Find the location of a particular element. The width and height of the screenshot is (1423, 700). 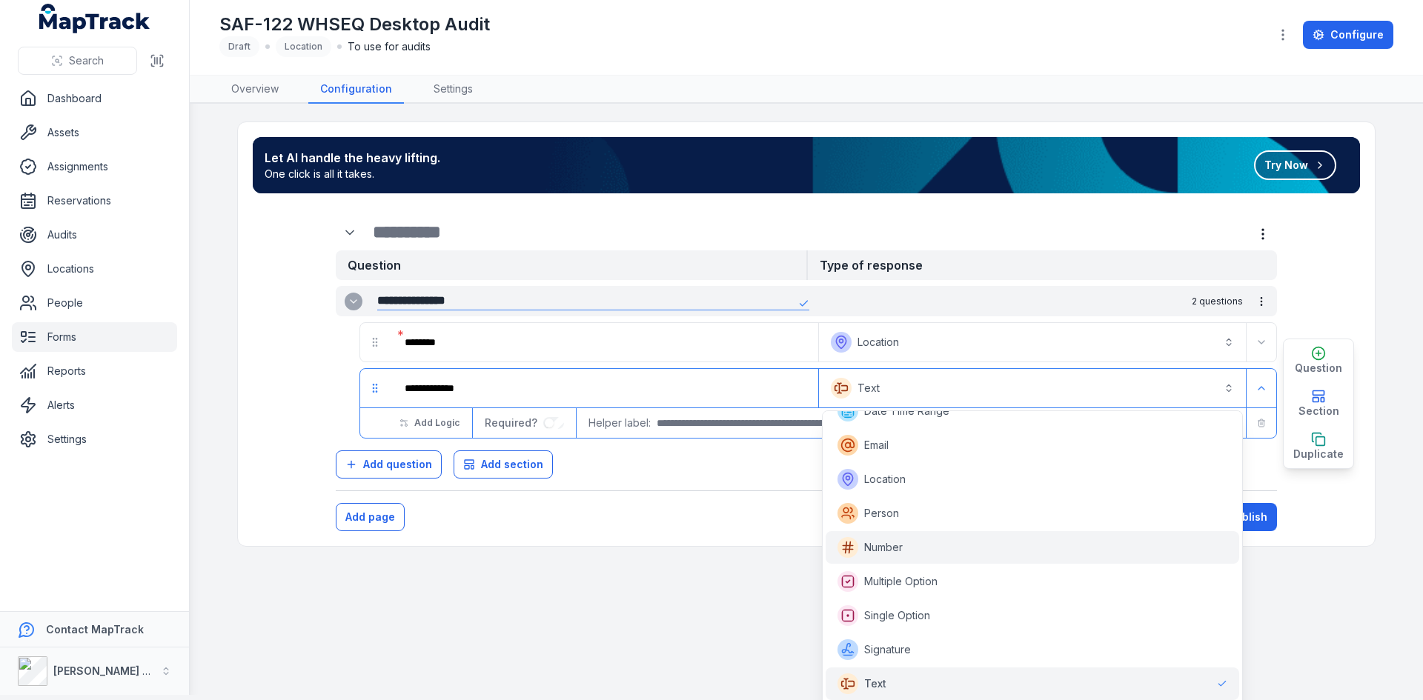

span: Number is located at coordinates (884, 548).